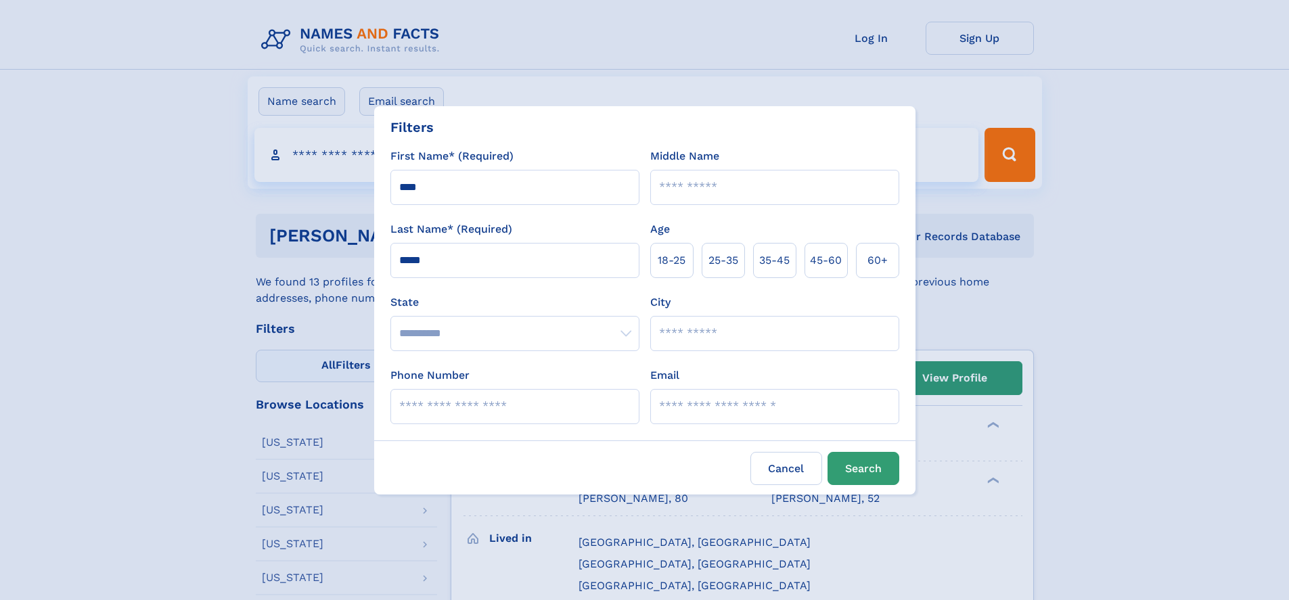  What do you see at coordinates (786, 468) in the screenshot?
I see `label: Cancel` at bounding box center [786, 468].